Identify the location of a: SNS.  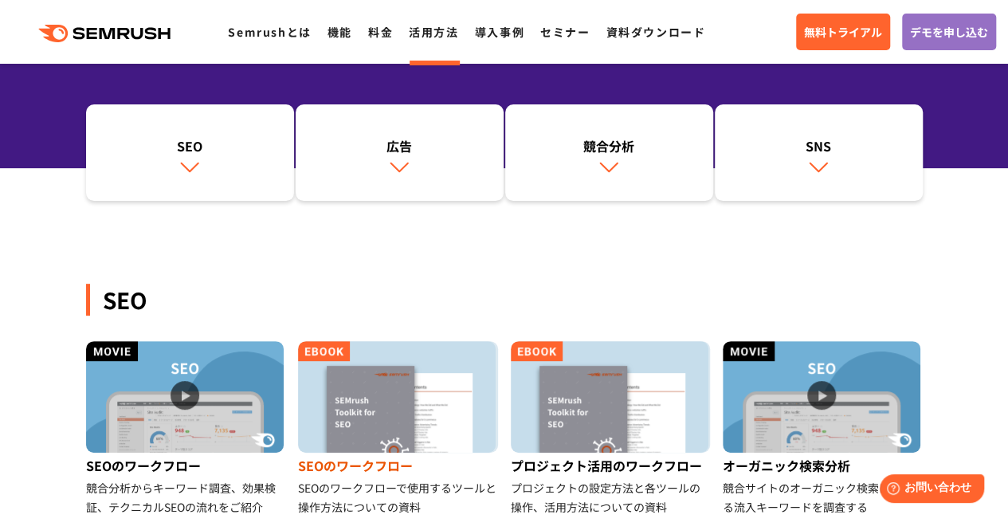
(818, 153).